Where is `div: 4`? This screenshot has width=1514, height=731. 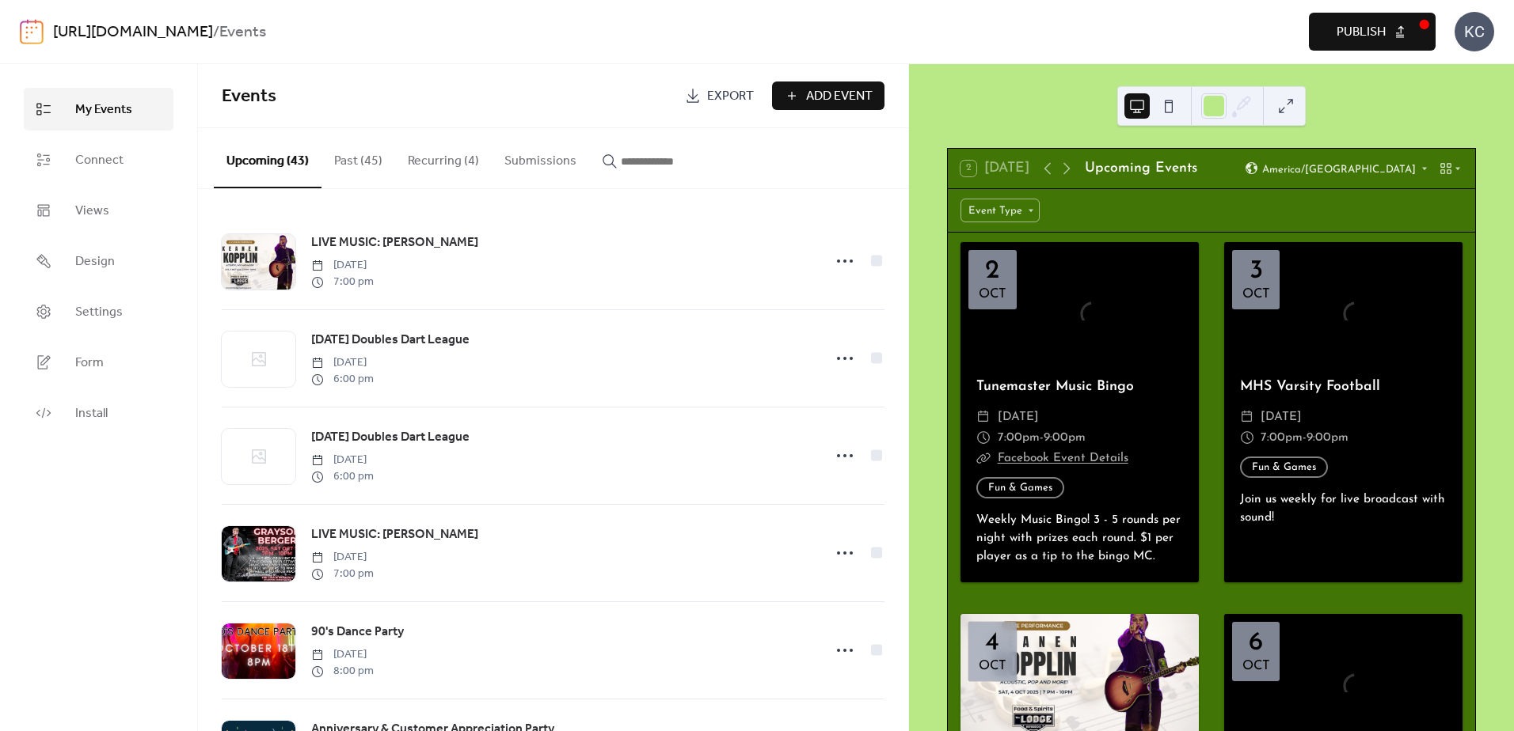 div: 4 is located at coordinates (992, 643).